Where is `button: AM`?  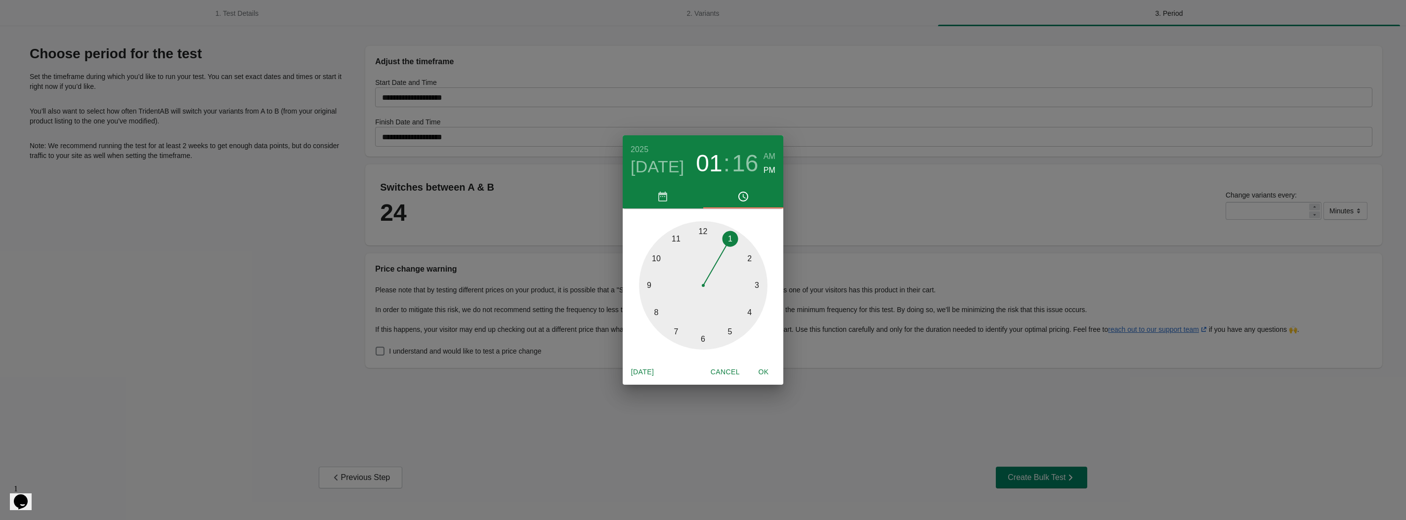 button: AM is located at coordinates (769, 157).